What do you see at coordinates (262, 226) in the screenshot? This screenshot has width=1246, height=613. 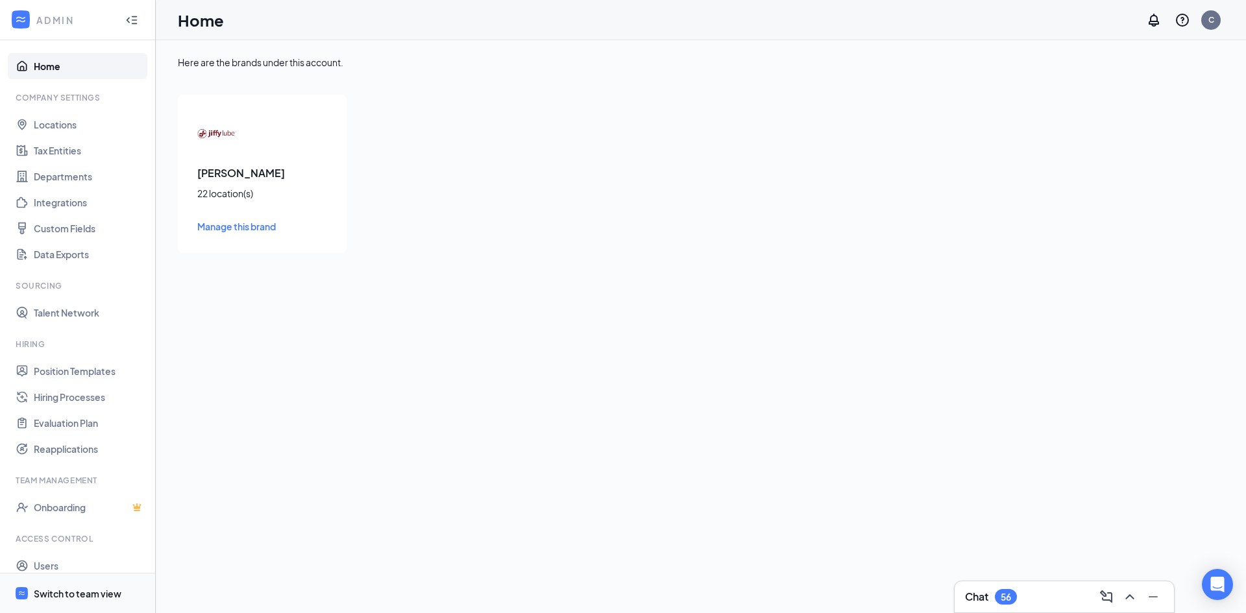 I see `a: Manage this brand` at bounding box center [262, 226].